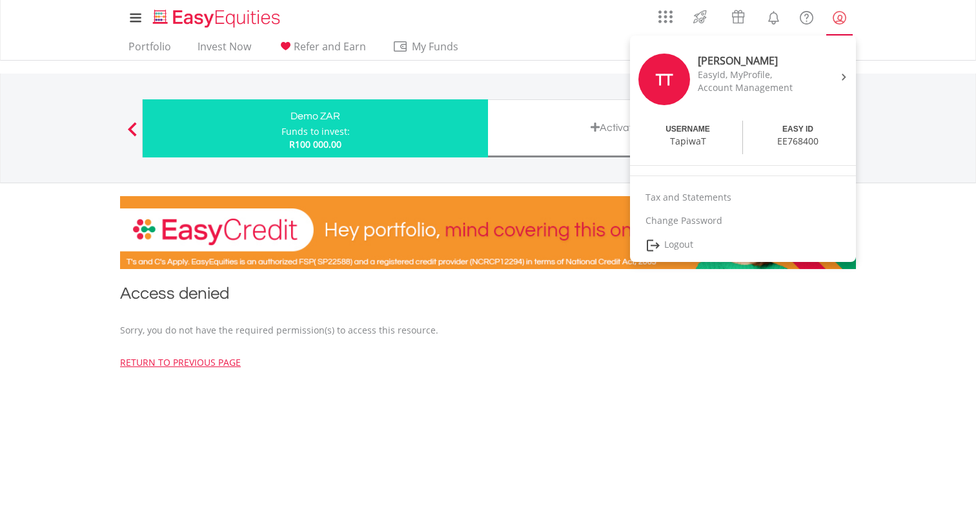  What do you see at coordinates (218, 18) in the screenshot?
I see `img: EasyEquities_Logo.png` at bounding box center [218, 18].